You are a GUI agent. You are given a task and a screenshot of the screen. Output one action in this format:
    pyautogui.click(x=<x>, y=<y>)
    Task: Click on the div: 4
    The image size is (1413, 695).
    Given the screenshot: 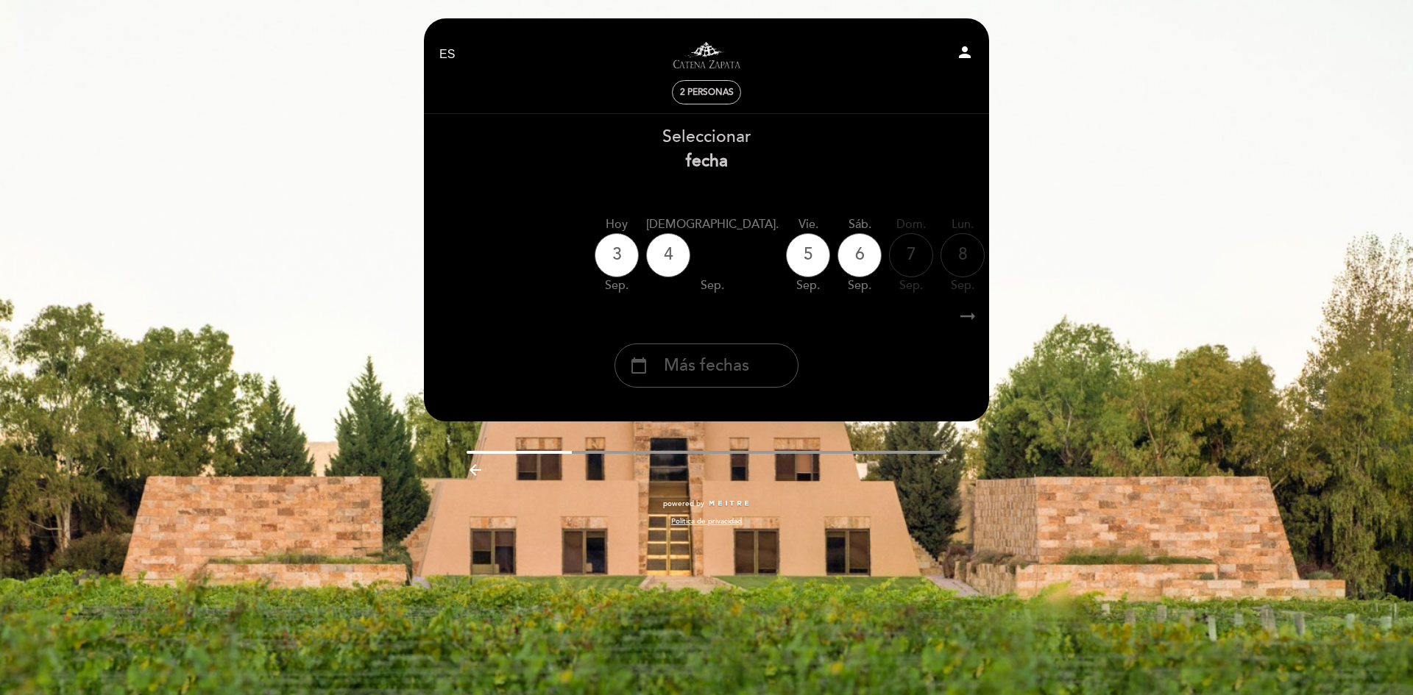 What is the action you would take?
    pyautogui.click(x=668, y=255)
    